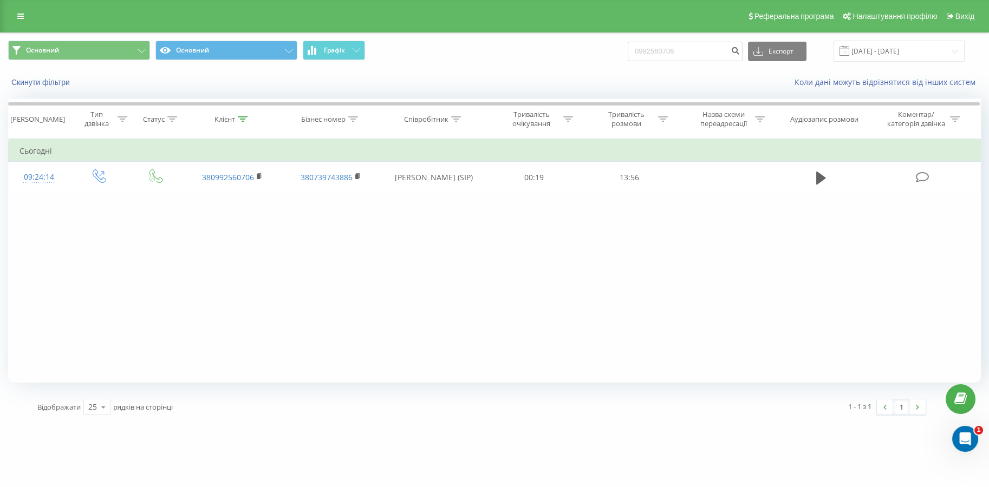  Describe the element at coordinates (39, 177) in the screenshot. I see `div: 09:24:14` at that location.